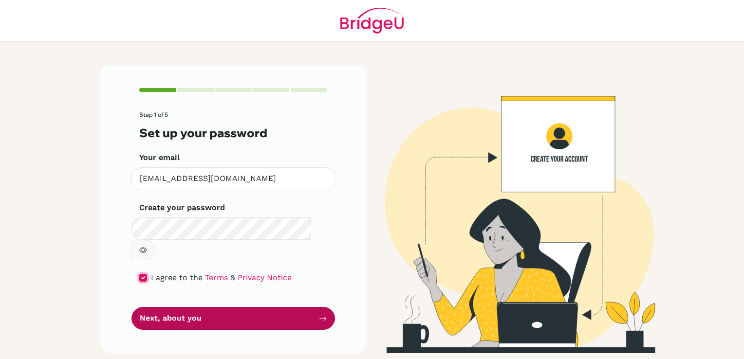 This screenshot has height=359, width=744. Describe the element at coordinates (177, 277) in the screenshot. I see `span: I agree to the` at that location.